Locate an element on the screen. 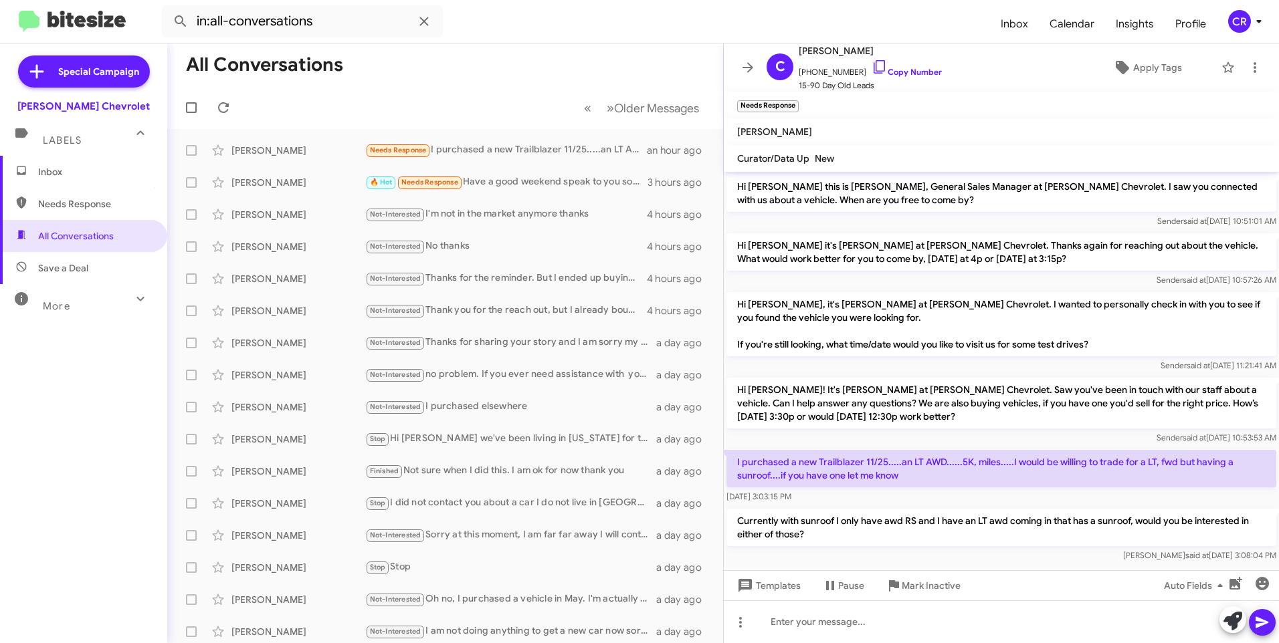  div: I'm not in the market anymore thanks is located at coordinates (506, 214).